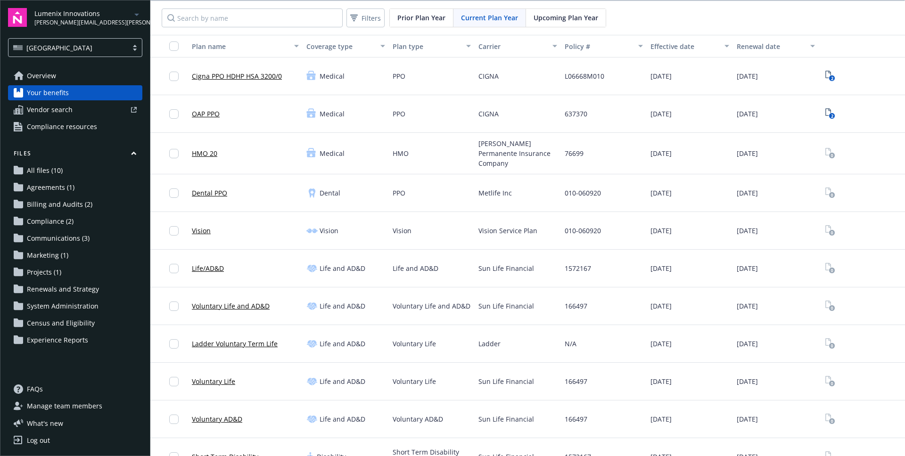 The height and width of the screenshot is (456, 905). Describe the element at coordinates (75, 93) in the screenshot. I see `a: Your benefits` at that location.